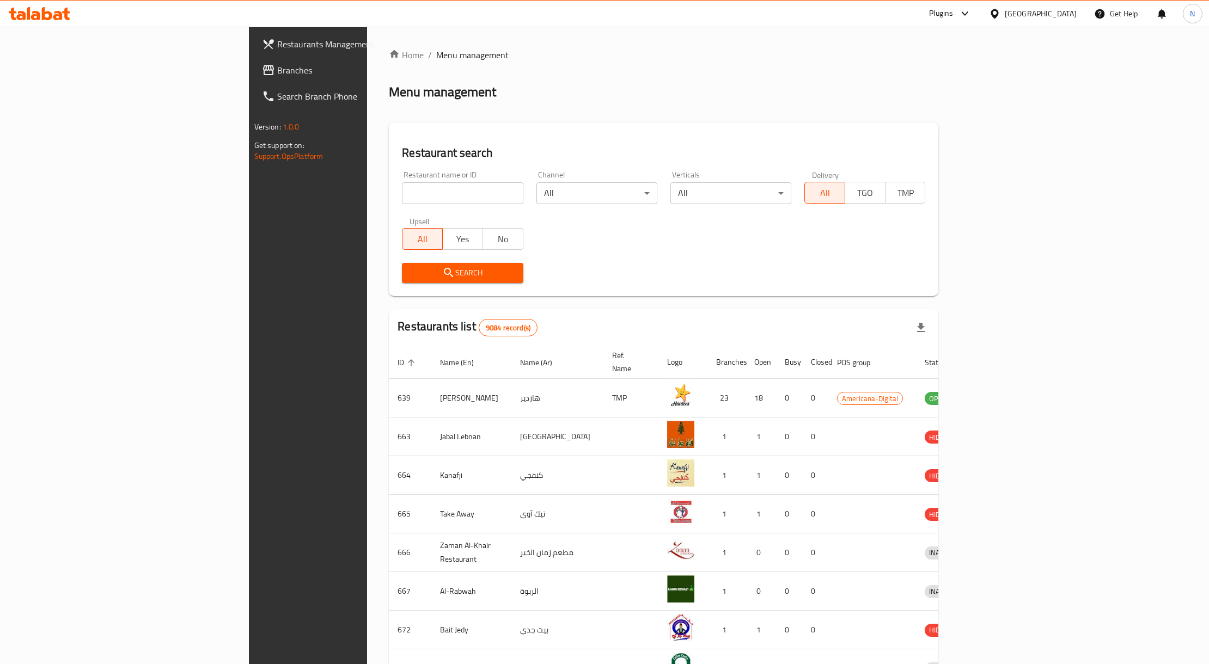 The image size is (1209, 664). What do you see at coordinates (681, 628) in the screenshot?
I see `img: Bait Jedy` at bounding box center [681, 628].